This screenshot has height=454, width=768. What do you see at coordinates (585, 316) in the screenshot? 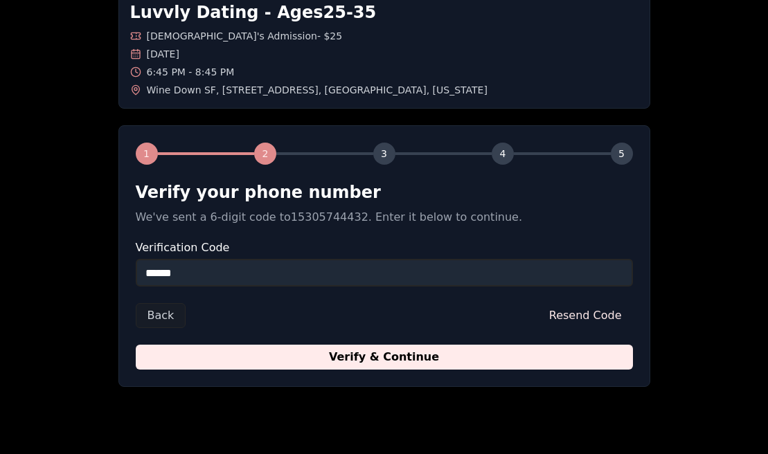
I see `button: Resend Code` at bounding box center [585, 316].